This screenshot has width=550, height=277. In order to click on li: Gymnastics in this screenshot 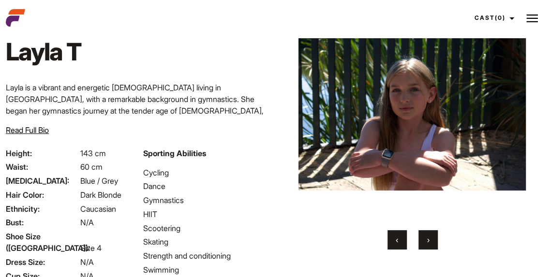, I will do `click(206, 200)`.